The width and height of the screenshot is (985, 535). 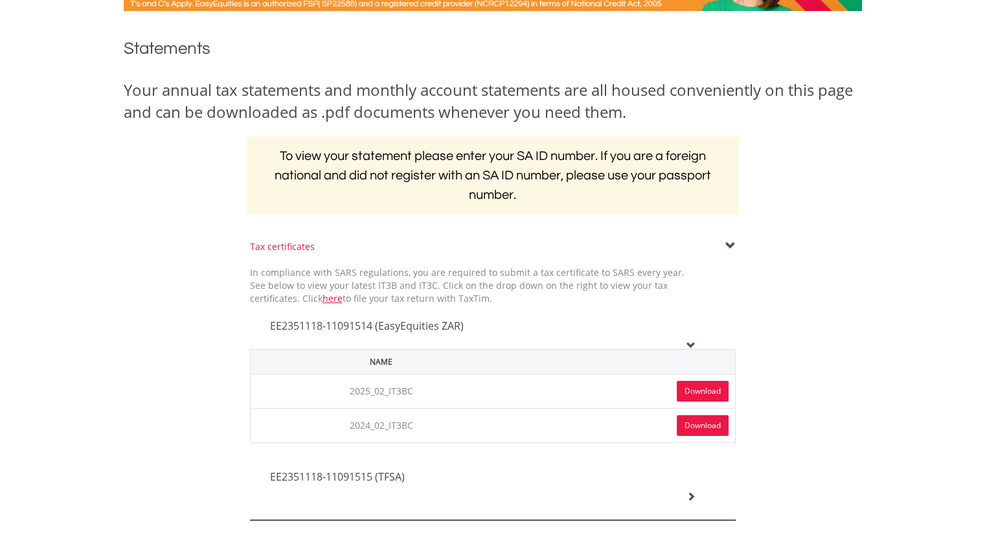 I want to click on td: 2025_02_IT3BC, so click(x=381, y=390).